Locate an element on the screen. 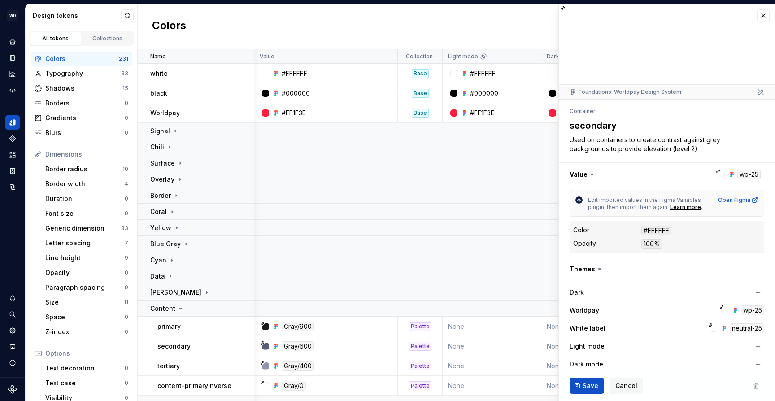 Image resolution: width=775 pixels, height=401 pixels. div: 7 is located at coordinates (127, 243).